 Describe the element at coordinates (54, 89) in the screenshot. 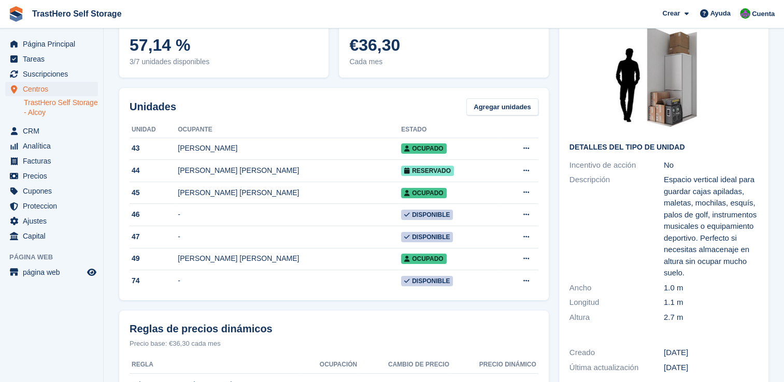

I see `span: Centros` at that location.